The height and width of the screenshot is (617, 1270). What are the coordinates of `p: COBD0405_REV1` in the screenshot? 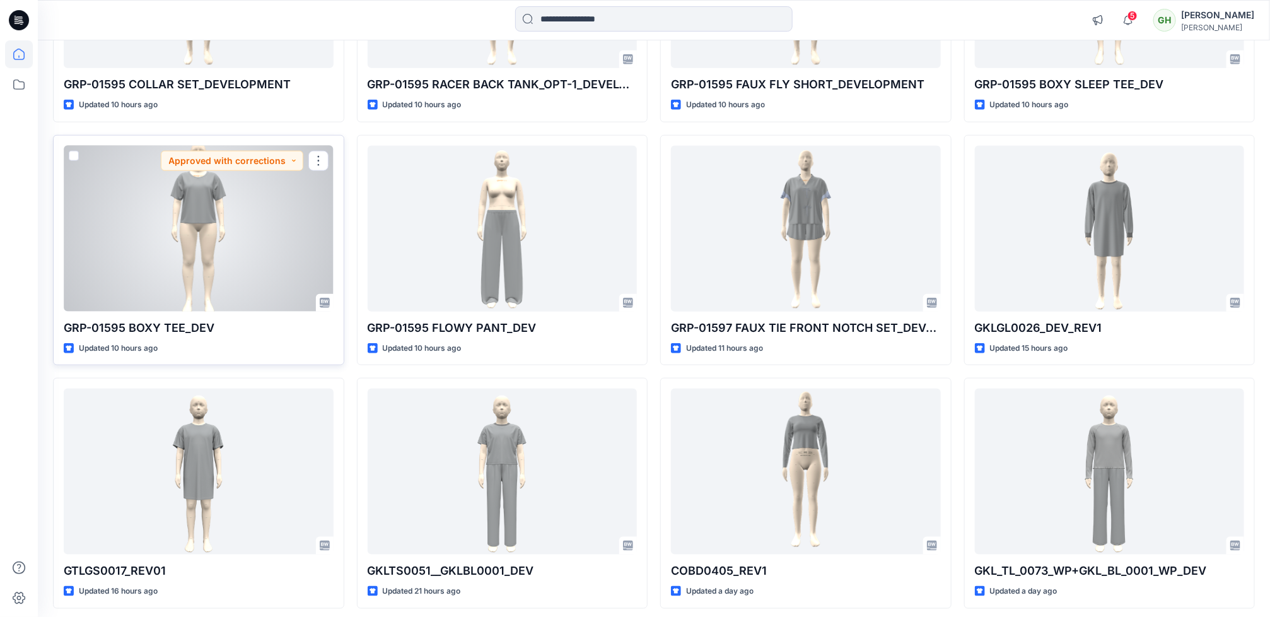 It's located at (806, 570).